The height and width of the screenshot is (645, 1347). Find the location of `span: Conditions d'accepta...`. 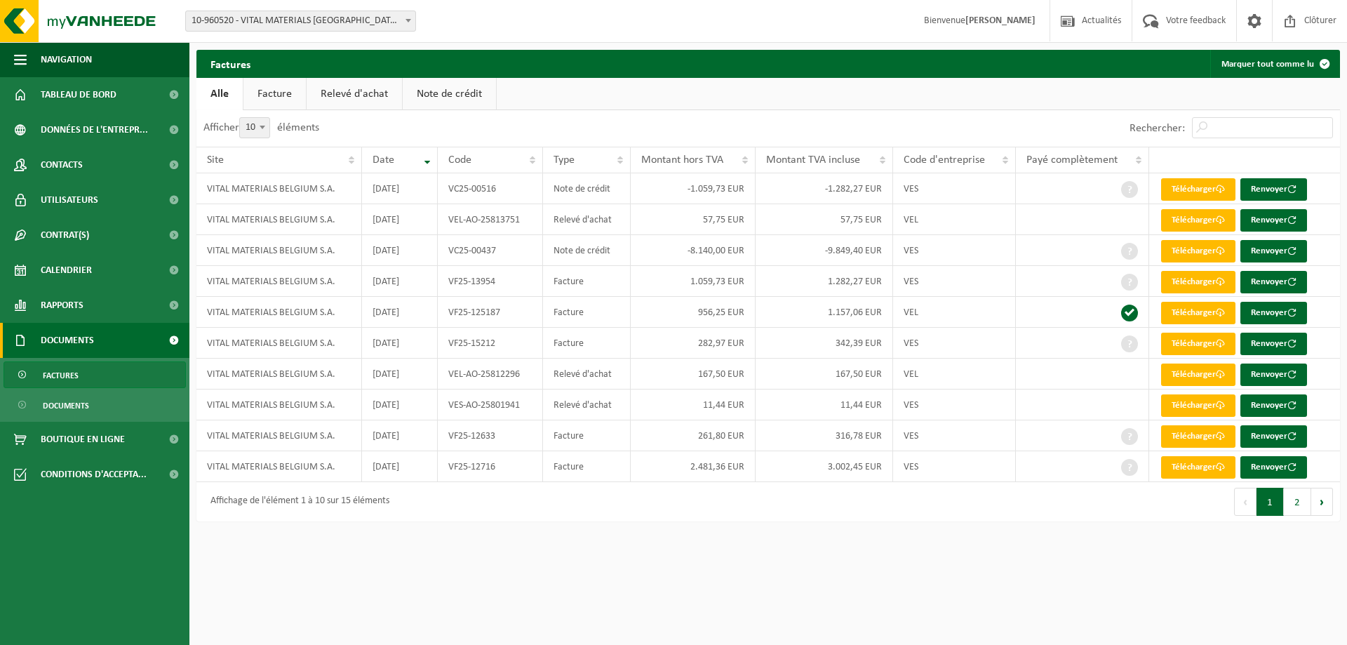

span: Conditions d'accepta... is located at coordinates (93, 474).